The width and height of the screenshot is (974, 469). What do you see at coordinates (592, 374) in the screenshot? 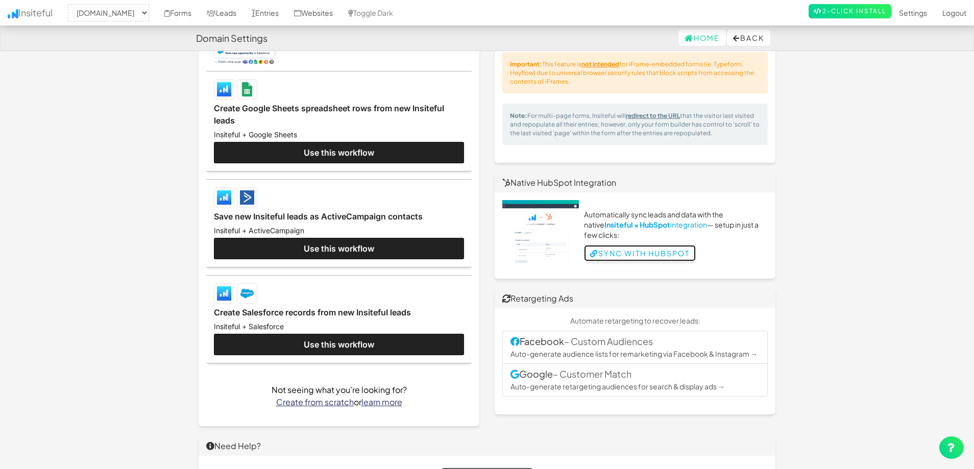
I see `span: – Customer Match` at bounding box center [592, 374].